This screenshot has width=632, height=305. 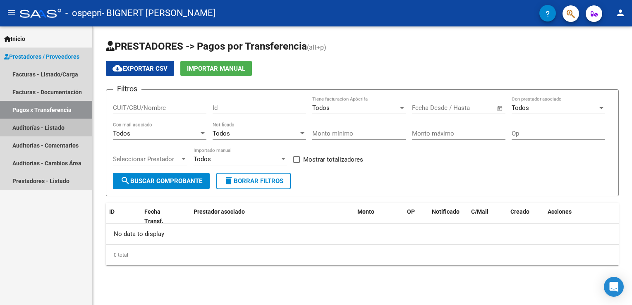 I want to click on span: Borrar Filtros, so click(x=253, y=181).